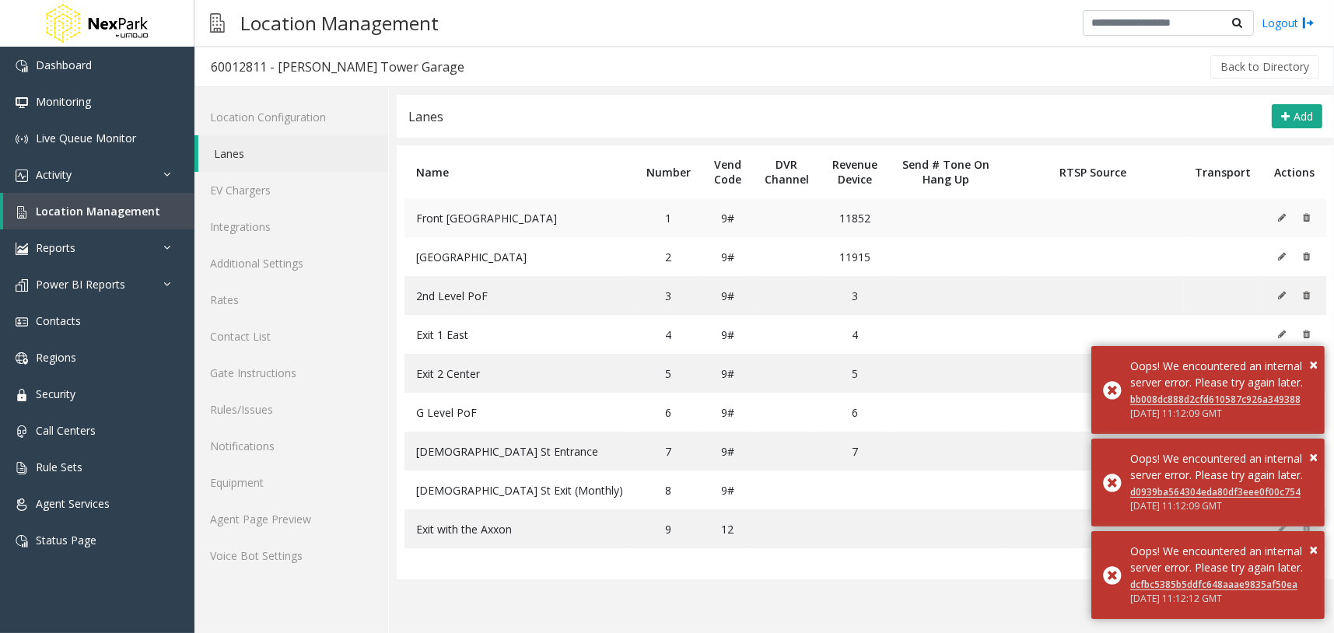 The image size is (1334, 633). What do you see at coordinates (291, 300) in the screenshot?
I see `a: Rates` at bounding box center [291, 300].